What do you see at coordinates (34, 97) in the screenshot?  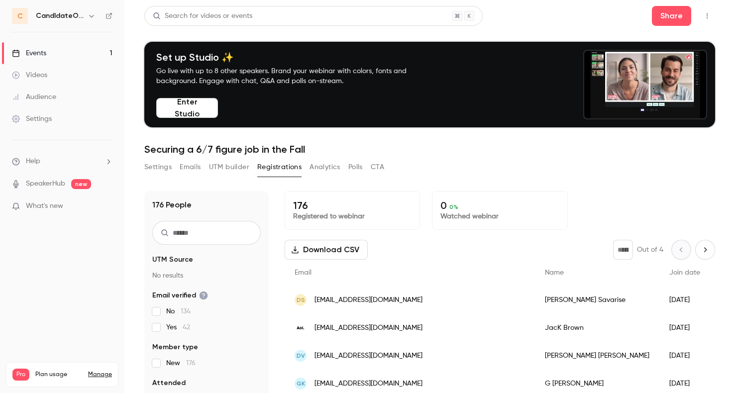 I see `div: Audience` at bounding box center [34, 97].